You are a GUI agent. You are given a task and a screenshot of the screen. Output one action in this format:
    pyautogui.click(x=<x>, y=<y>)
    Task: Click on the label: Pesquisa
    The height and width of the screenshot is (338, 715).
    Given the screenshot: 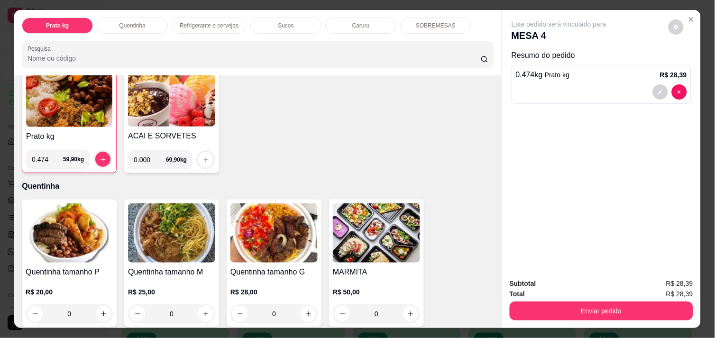 What is the action you would take?
    pyautogui.click(x=41, y=48)
    